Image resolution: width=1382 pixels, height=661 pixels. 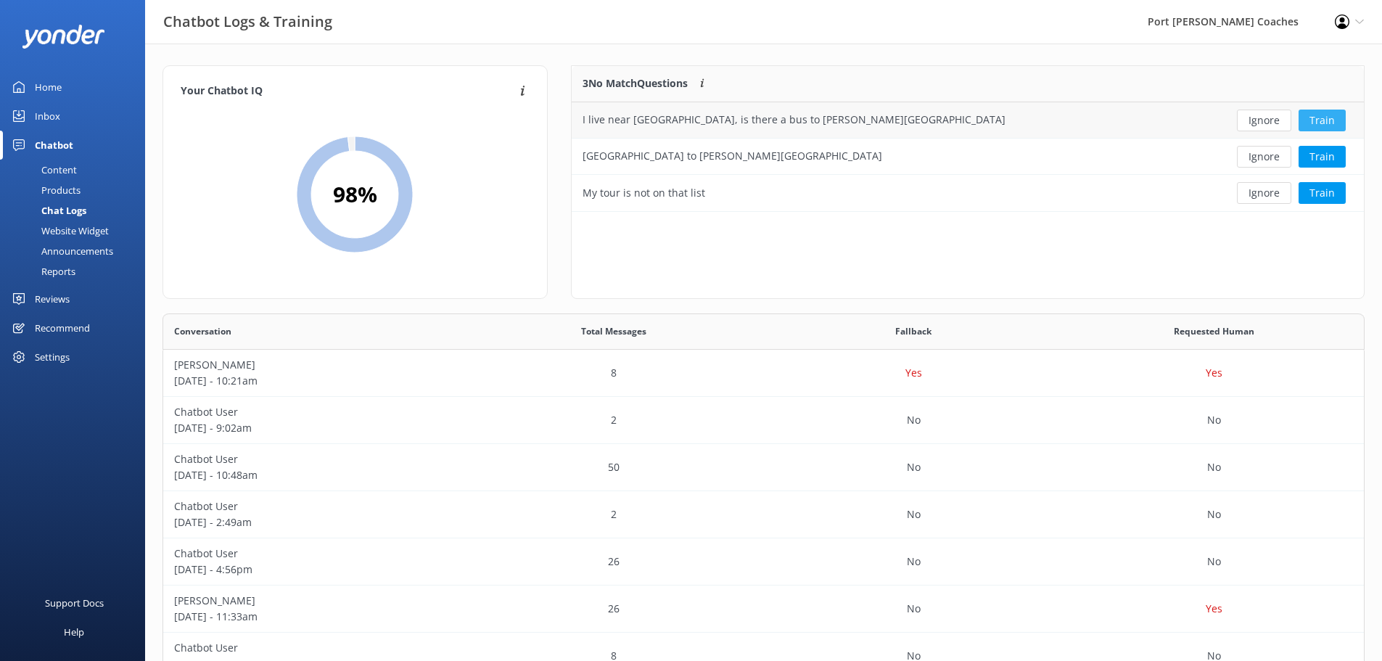 I want to click on div: Website Widget, so click(x=59, y=231).